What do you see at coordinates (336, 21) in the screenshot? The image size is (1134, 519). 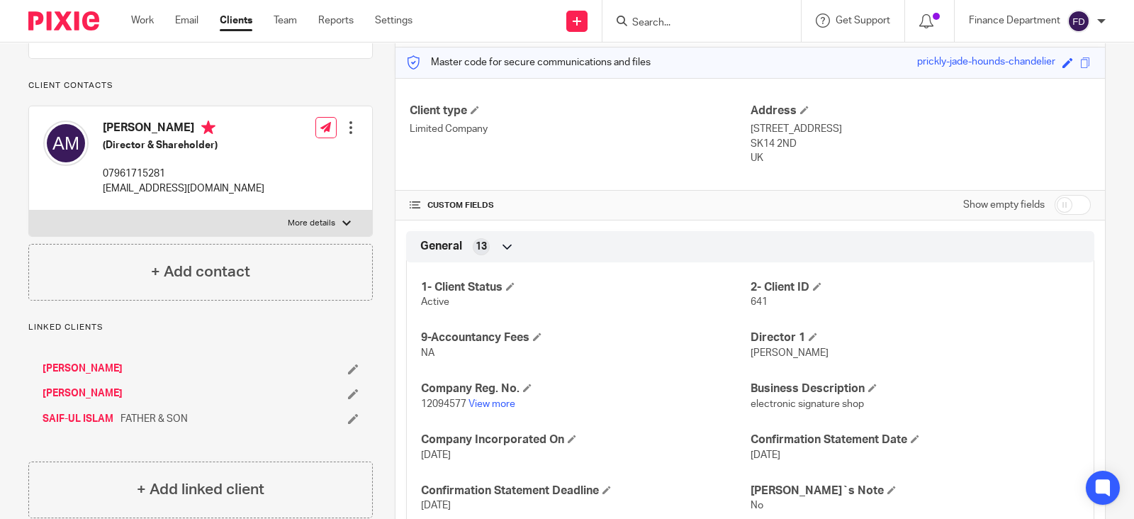 I see `a: Reports` at bounding box center [336, 21].